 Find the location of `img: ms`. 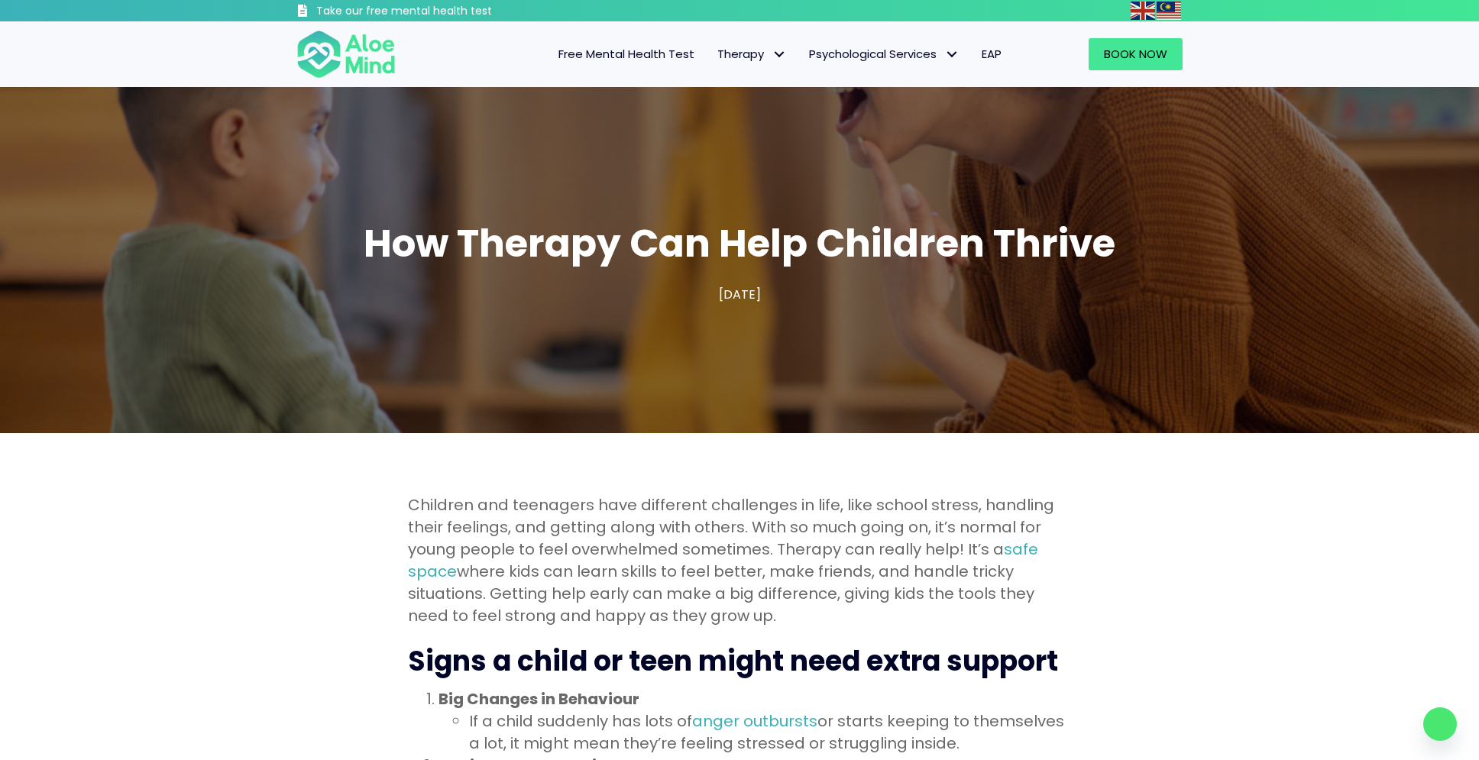

img: ms is located at coordinates (1169, 11).